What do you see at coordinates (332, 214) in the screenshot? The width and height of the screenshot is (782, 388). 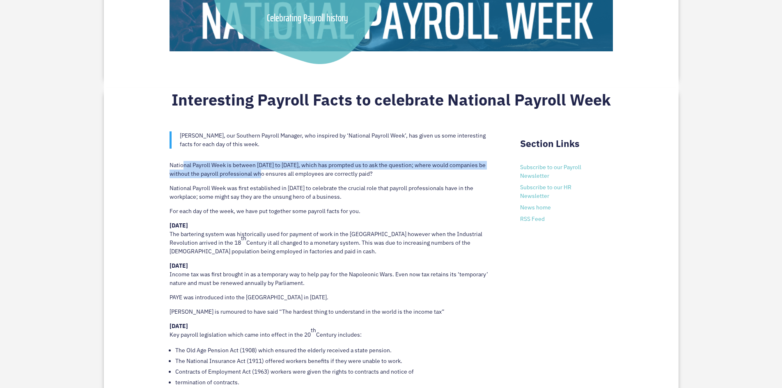 I see `p: For each day of the week, we have put together some payroll facts for you.` at bounding box center [332, 214].